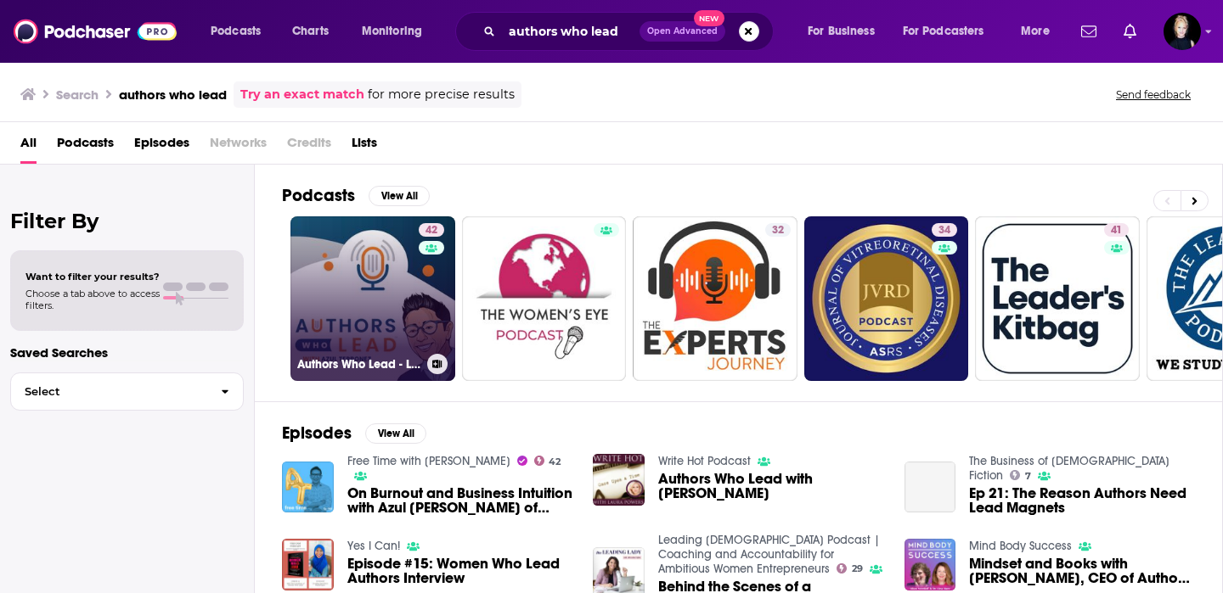  Describe the element at coordinates (238, 146) in the screenshot. I see `span: Networks` at that location.